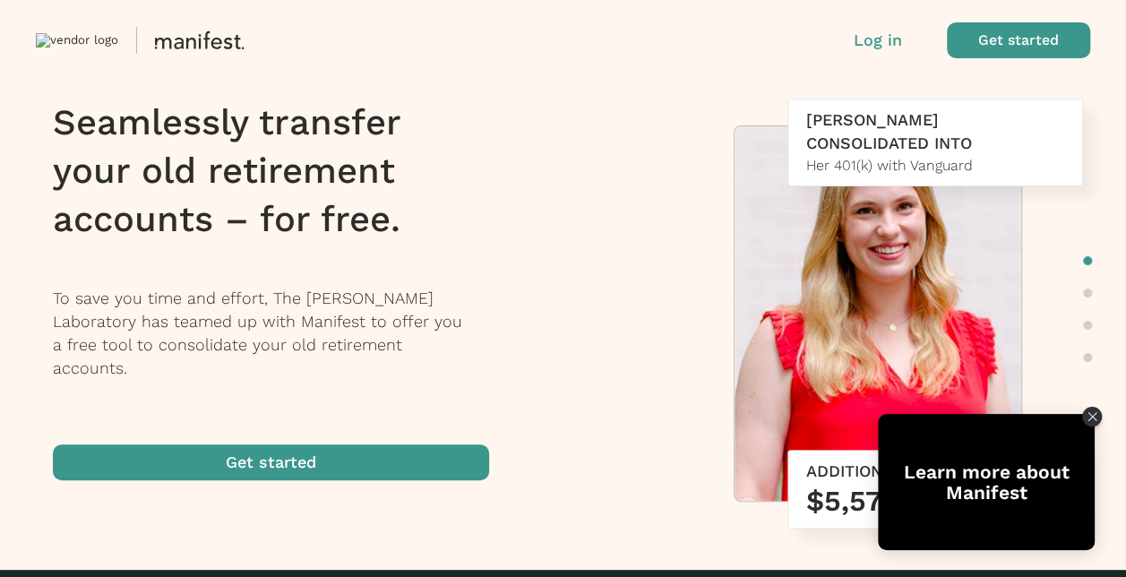 The height and width of the screenshot is (577, 1126). What do you see at coordinates (1092, 417) in the screenshot?
I see `div: Close Tolstoy widget` at bounding box center [1092, 417].